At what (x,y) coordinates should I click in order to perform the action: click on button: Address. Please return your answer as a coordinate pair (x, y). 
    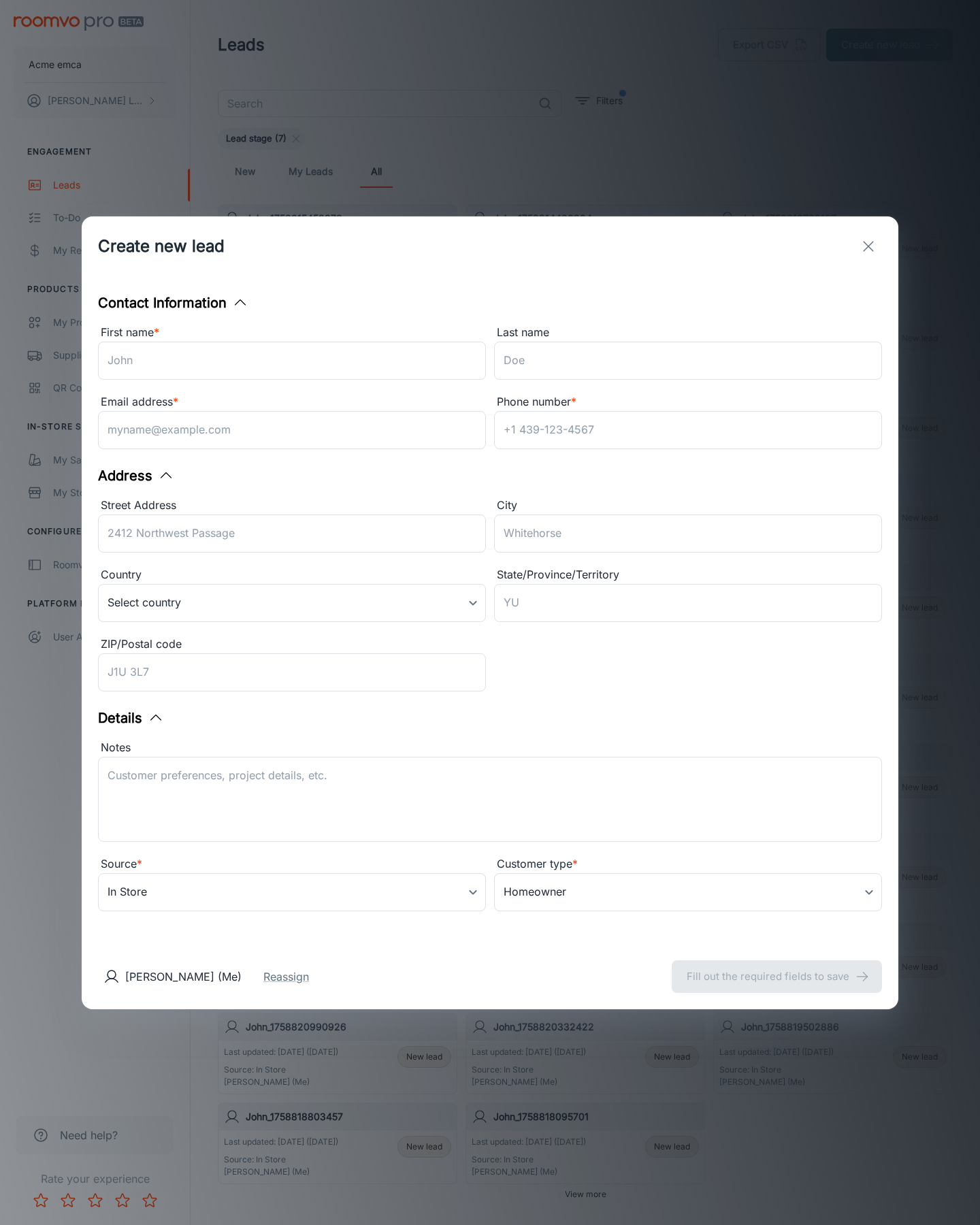
    Looking at the image, I should click on (136, 475).